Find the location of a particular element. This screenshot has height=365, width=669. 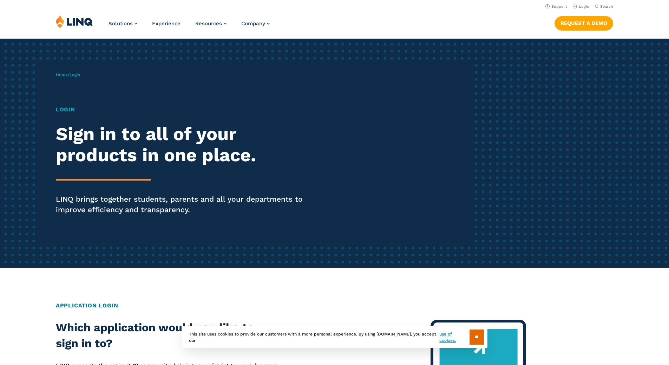

a: Solutions is located at coordinates (123, 24).